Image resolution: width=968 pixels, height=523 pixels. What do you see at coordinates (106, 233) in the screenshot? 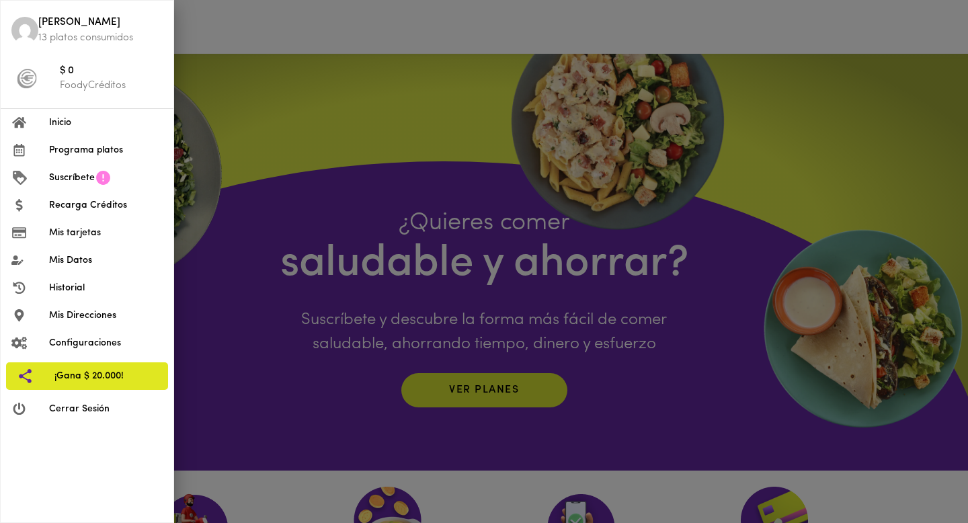
I see `span: Mis tarjetas` at bounding box center [106, 233].